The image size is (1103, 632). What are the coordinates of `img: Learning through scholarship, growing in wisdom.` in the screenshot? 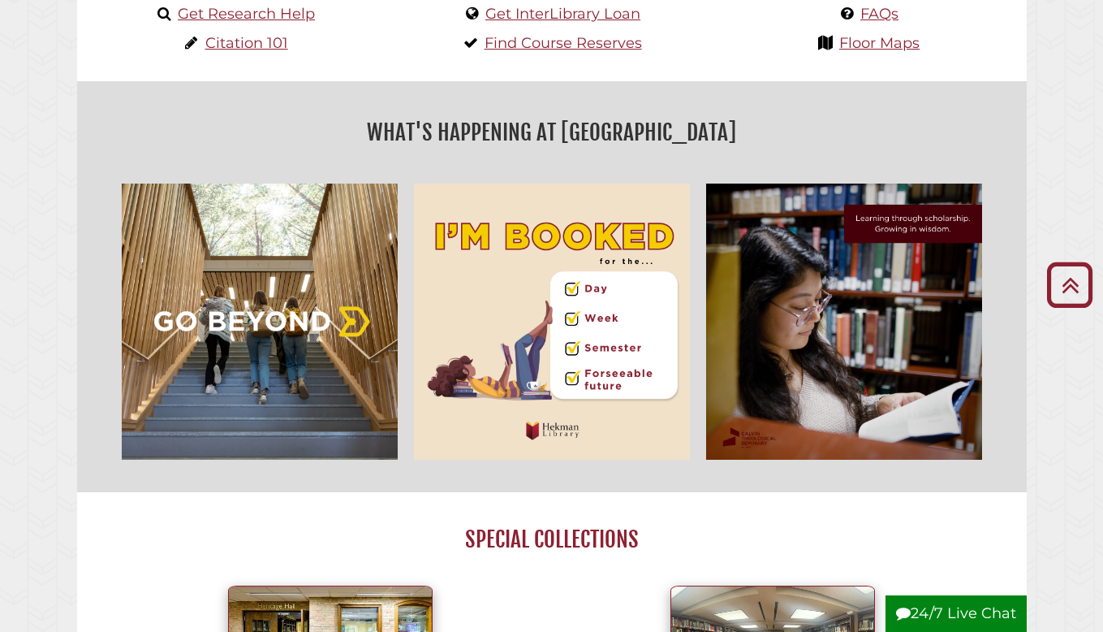 It's located at (844, 321).